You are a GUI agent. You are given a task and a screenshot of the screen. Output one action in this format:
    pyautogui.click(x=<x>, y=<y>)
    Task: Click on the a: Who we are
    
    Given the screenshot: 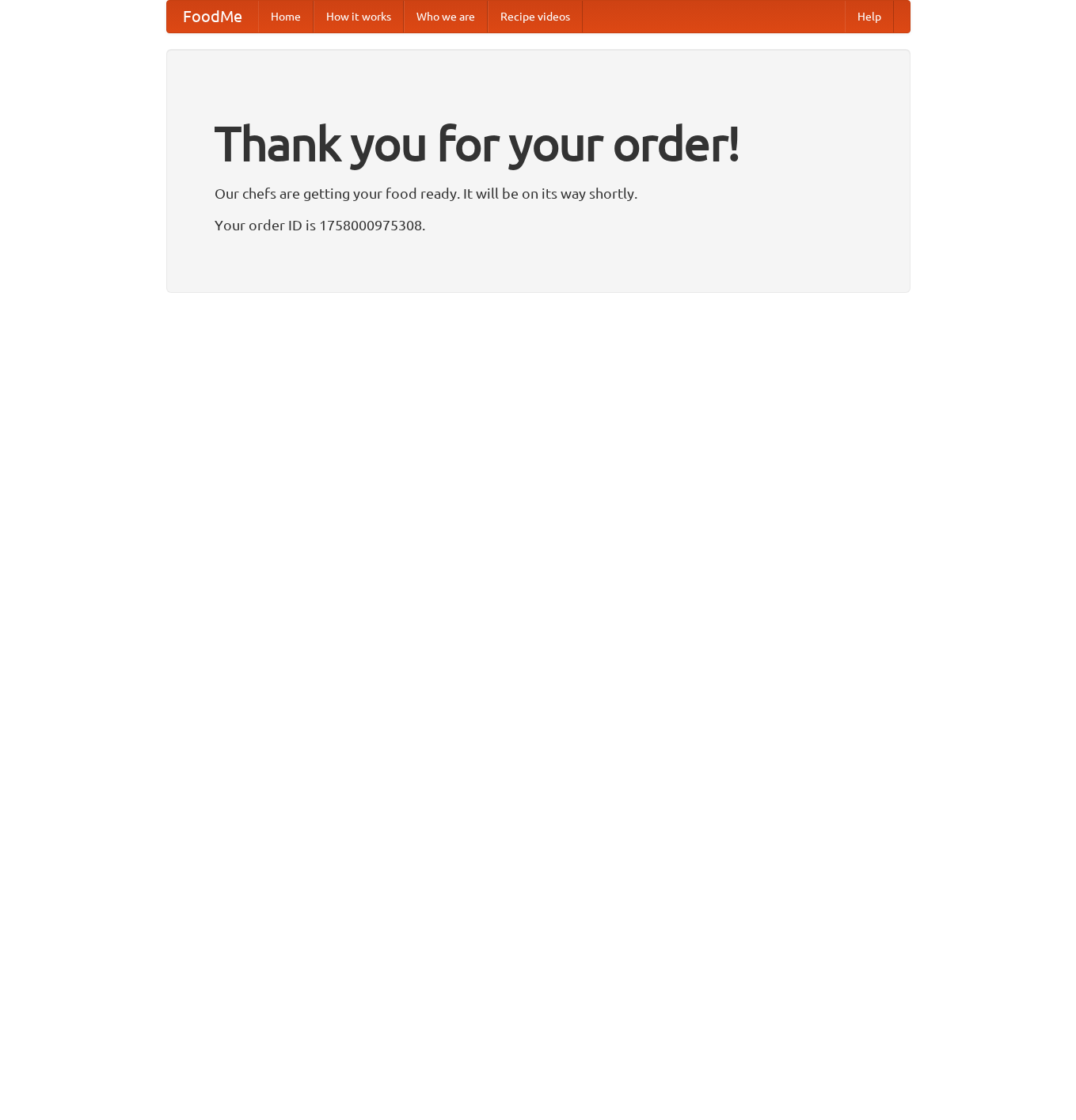 What is the action you would take?
    pyautogui.click(x=446, y=17)
    